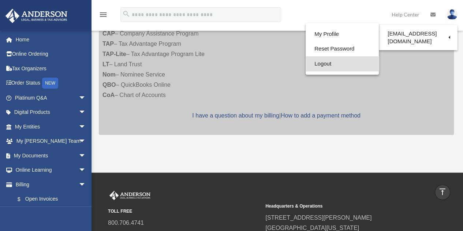 This screenshot has width=463, height=231. What do you see at coordinates (50, 83) in the screenshot?
I see `div: NEW` at bounding box center [50, 83].